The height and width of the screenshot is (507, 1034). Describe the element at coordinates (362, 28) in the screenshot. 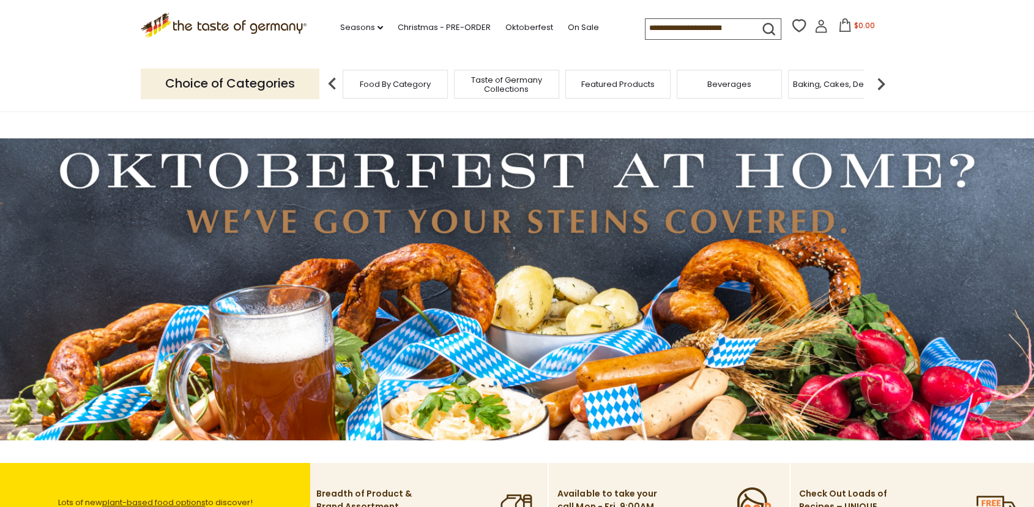

I see `a: Seasons` at that location.